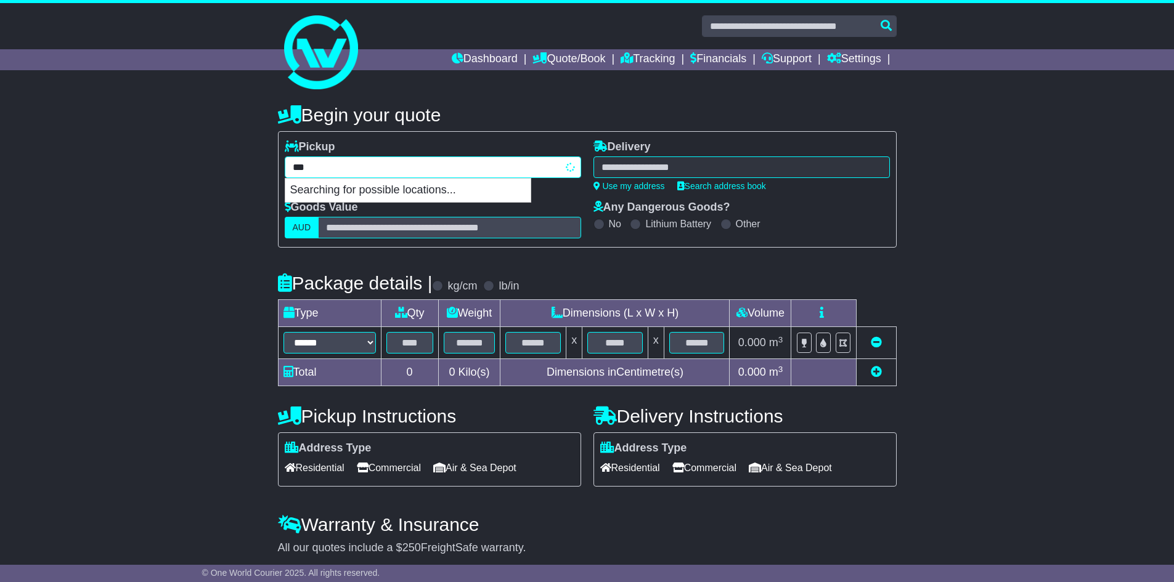  Describe the element at coordinates (718, 60) in the screenshot. I see `a: Financials` at that location.